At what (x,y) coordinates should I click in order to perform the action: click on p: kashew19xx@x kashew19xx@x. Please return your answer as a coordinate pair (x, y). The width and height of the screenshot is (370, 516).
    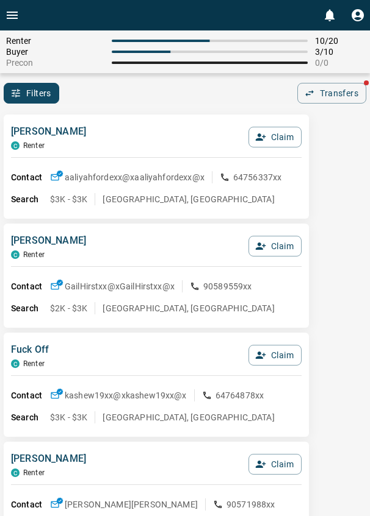
    Looking at the image, I should click on (126, 396).